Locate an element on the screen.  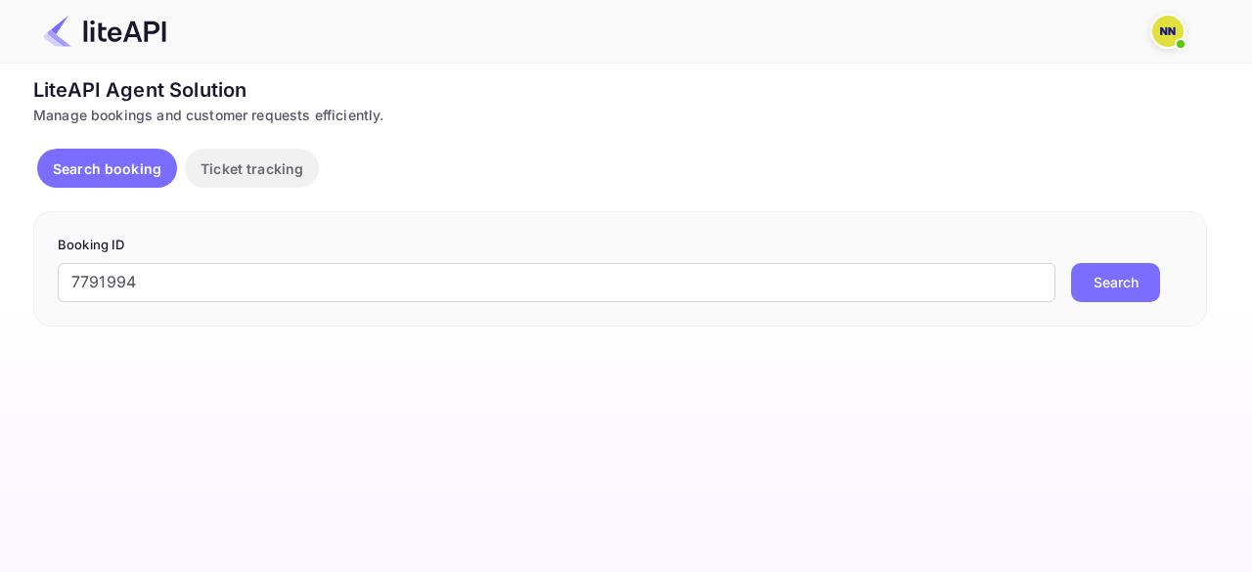
p: Ticket tracking is located at coordinates (251, 168).